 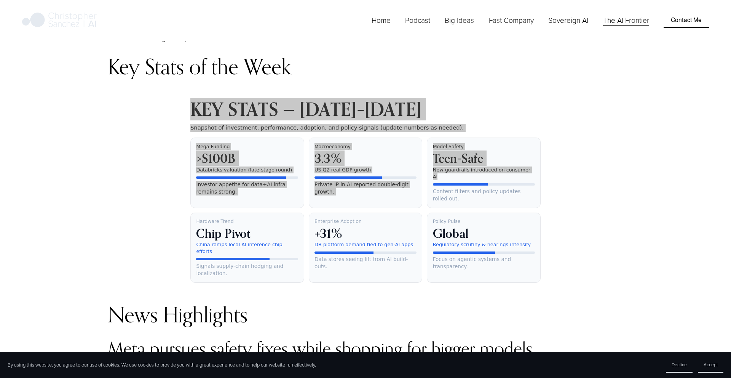 I want to click on button: Accept, so click(x=710, y=364).